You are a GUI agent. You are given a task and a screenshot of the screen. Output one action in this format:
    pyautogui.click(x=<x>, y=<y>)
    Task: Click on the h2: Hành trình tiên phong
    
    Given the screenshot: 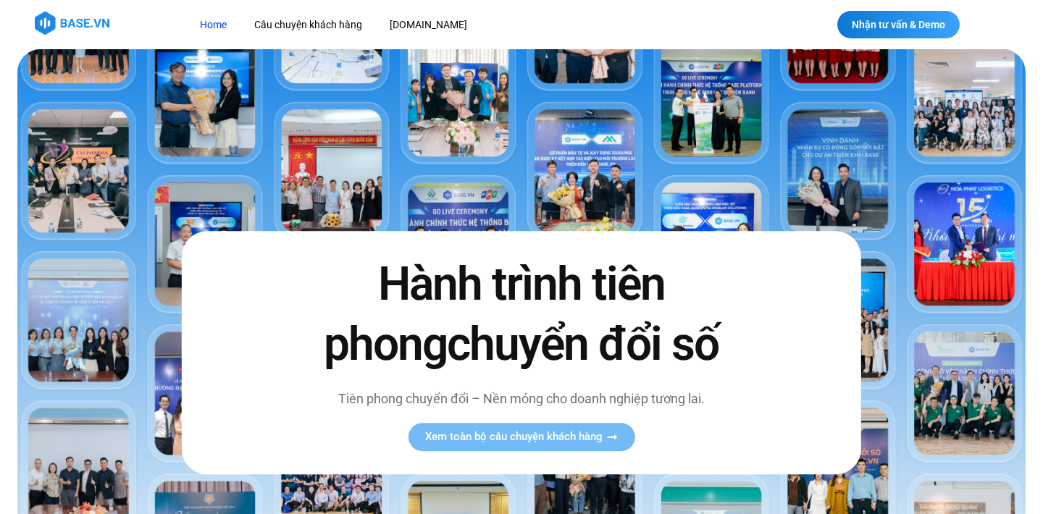 What is the action you would take?
    pyautogui.click(x=521, y=314)
    